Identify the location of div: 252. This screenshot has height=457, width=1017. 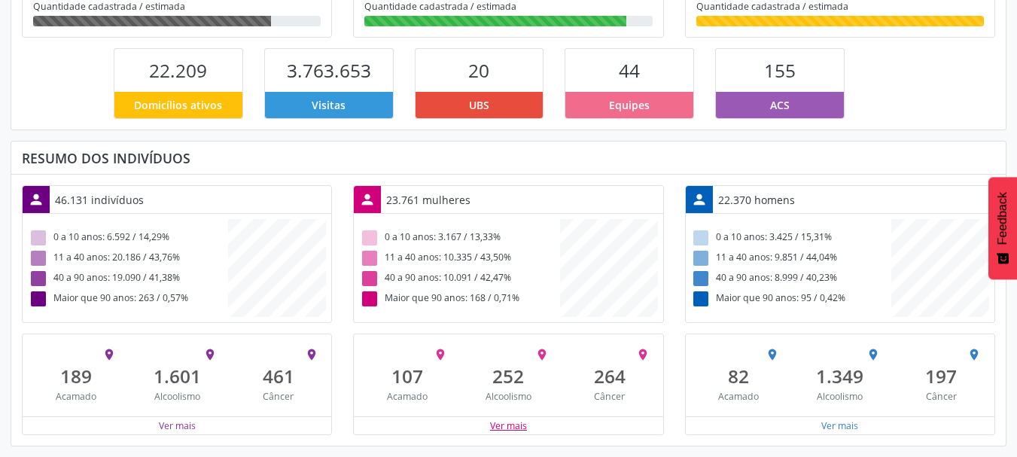
(508, 376).